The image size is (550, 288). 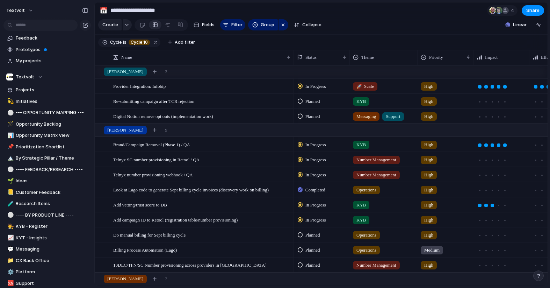 What do you see at coordinates (110, 25) in the screenshot?
I see `span: Create` at bounding box center [110, 25].